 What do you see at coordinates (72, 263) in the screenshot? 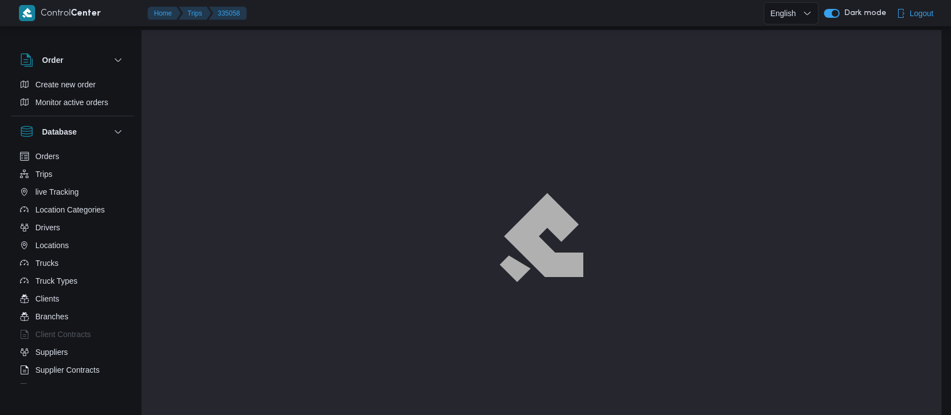
I see `button: Trucks` at bounding box center [72, 263].